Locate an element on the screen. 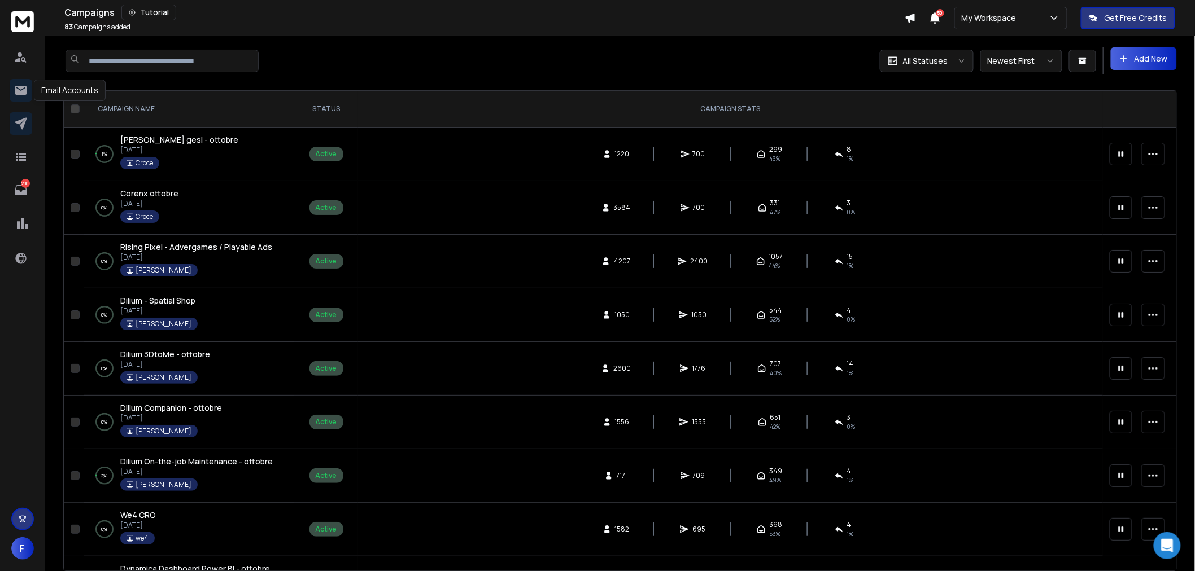 The height and width of the screenshot is (571, 1195). p: 200 is located at coordinates (25, 183).